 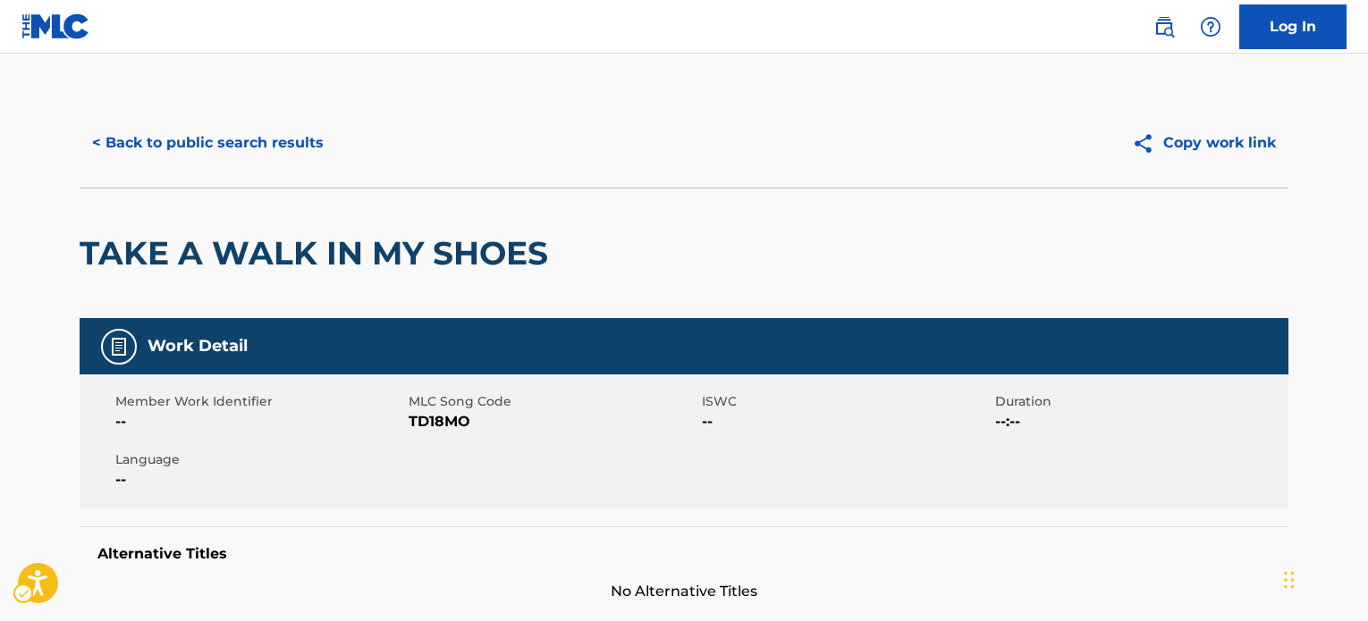 What do you see at coordinates (207, 143) in the screenshot?
I see `button: < Back to public search results` at bounding box center [207, 143].